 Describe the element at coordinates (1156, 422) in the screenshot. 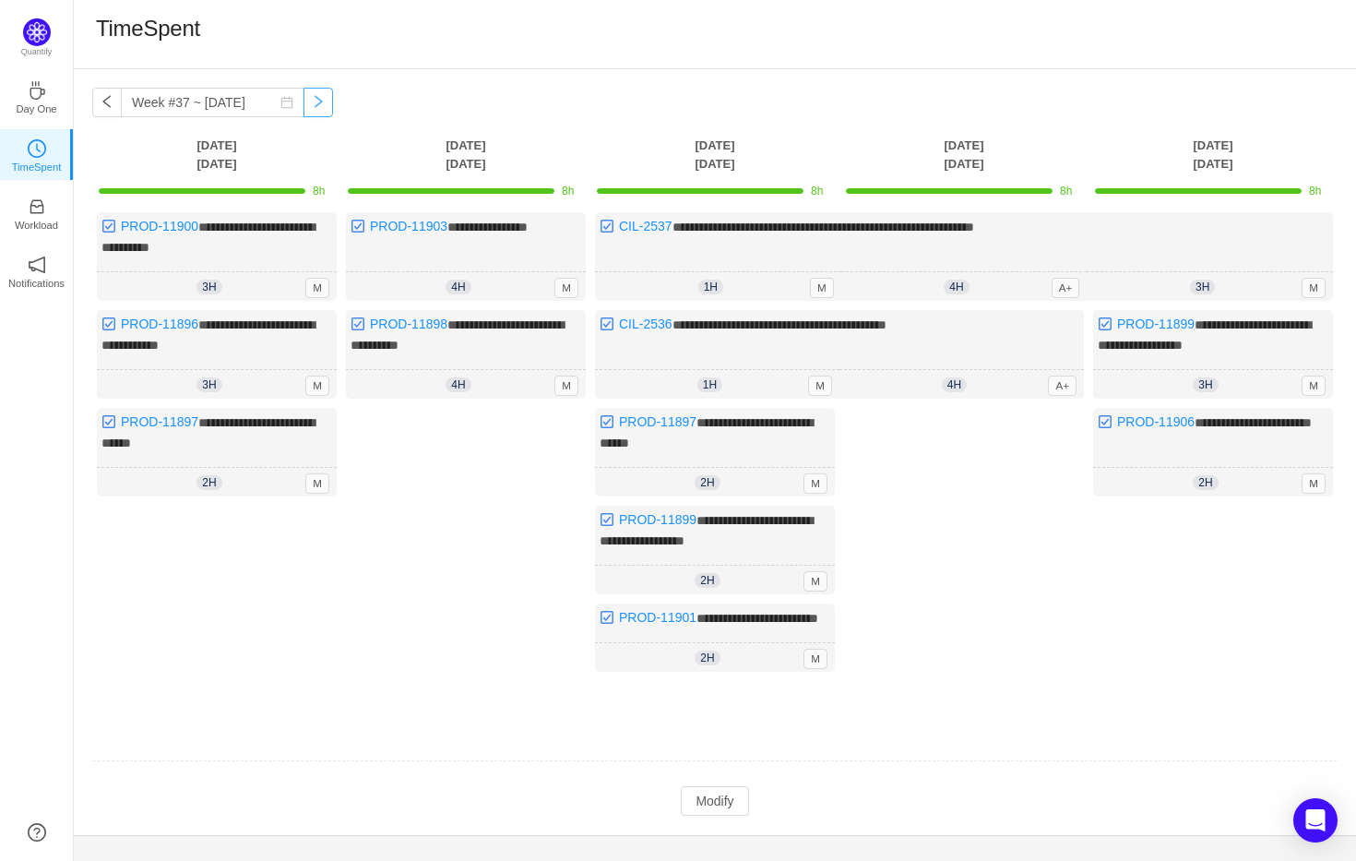

I see `a: PROD-11906` at that location.